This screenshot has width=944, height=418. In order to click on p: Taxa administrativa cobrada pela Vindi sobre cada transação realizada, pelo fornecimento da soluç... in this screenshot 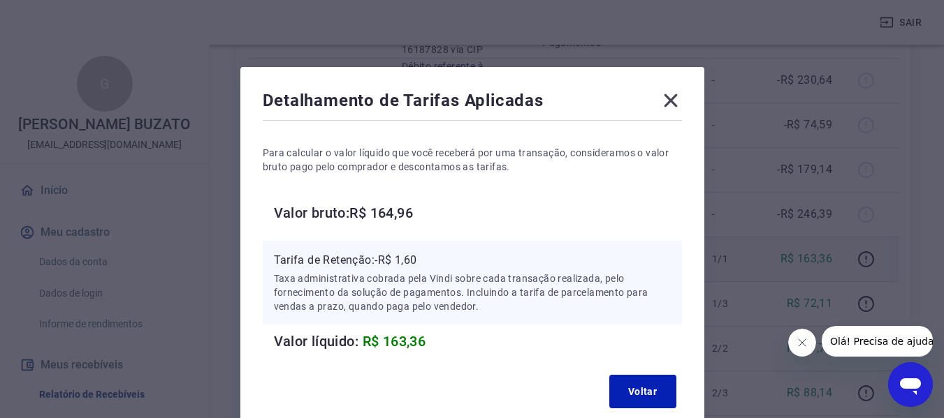, I will do `click(472, 293)`.